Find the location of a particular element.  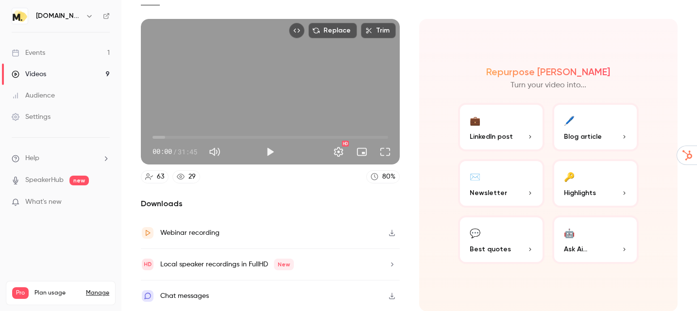

span: Newsletter is located at coordinates (488, 193).